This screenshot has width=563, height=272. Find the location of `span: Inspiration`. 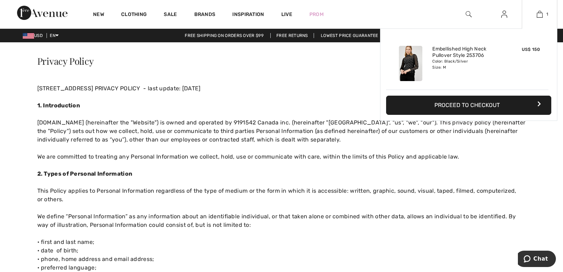

span: Inspiration is located at coordinates (248, 15).